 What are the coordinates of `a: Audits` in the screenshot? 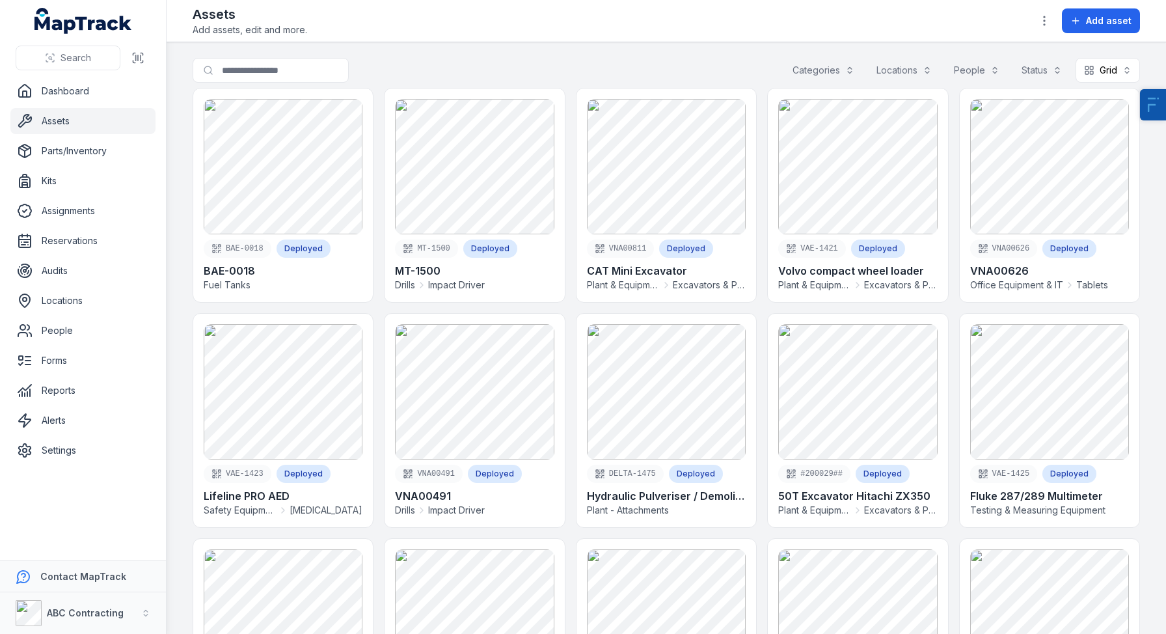 It's located at (83, 271).